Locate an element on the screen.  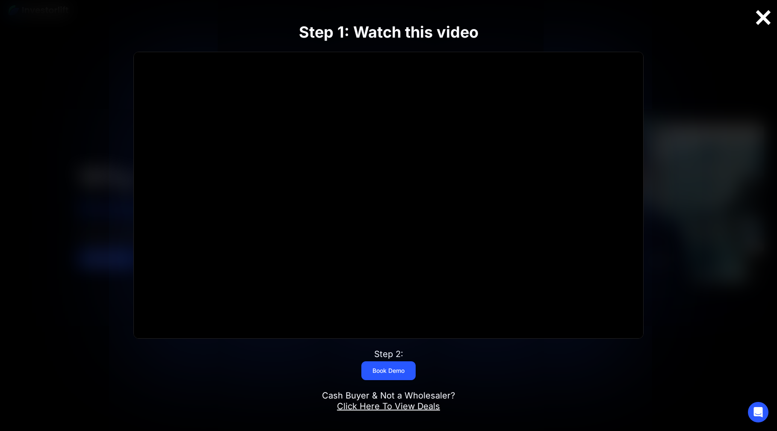
div: Open Intercom Messenger is located at coordinates (758, 412).